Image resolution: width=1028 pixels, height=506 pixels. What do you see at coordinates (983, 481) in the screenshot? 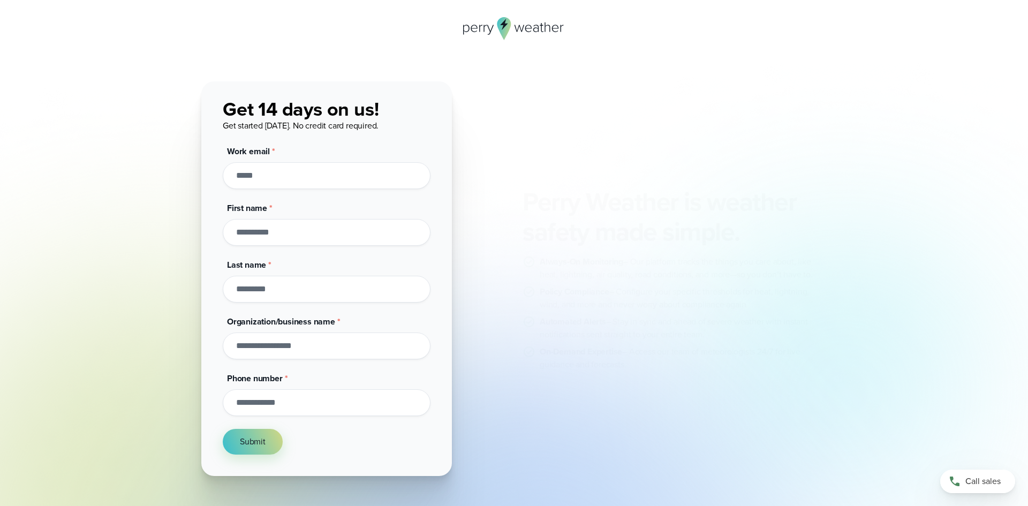
I see `span: Call sales` at bounding box center [983, 481].